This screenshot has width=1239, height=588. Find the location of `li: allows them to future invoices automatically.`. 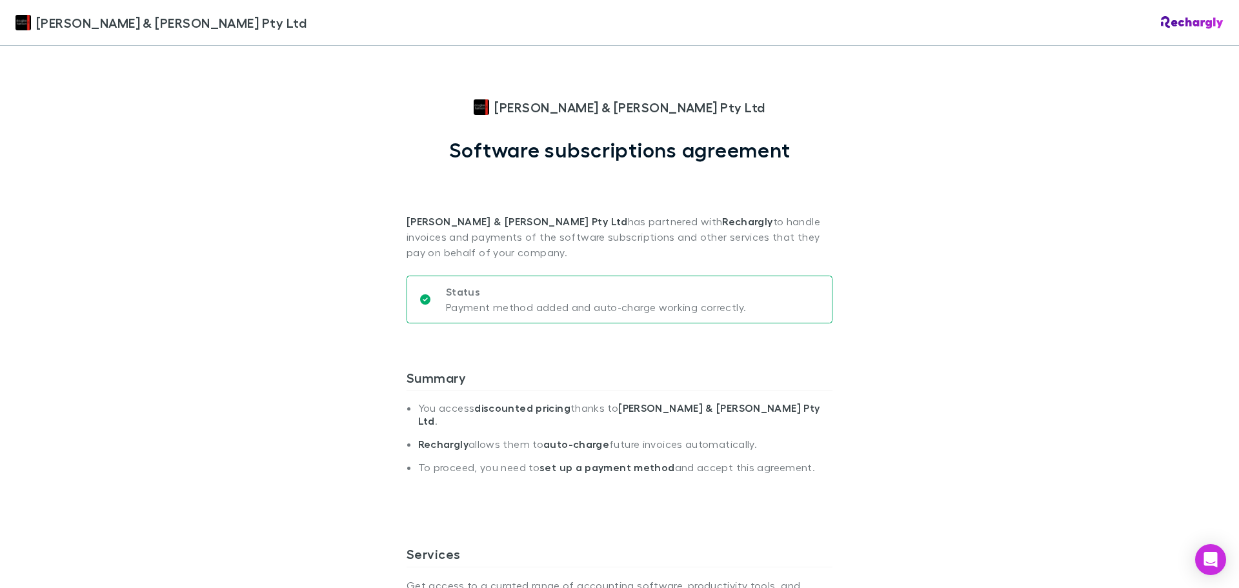

li: allows them to future invoices automatically. is located at coordinates (625, 449).